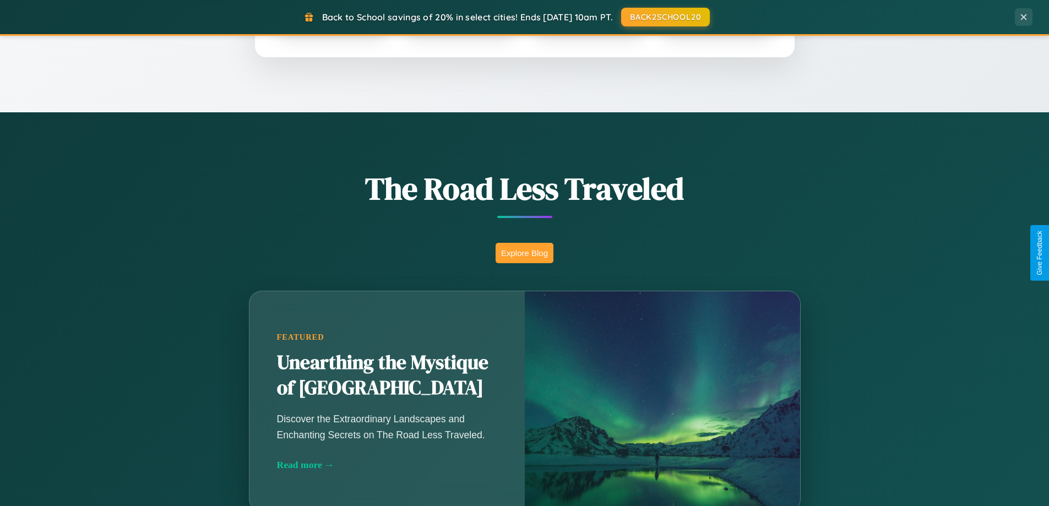 This screenshot has height=506, width=1049. What do you see at coordinates (665, 17) in the screenshot?
I see `button: BACK2SCHOOL20` at bounding box center [665, 17].